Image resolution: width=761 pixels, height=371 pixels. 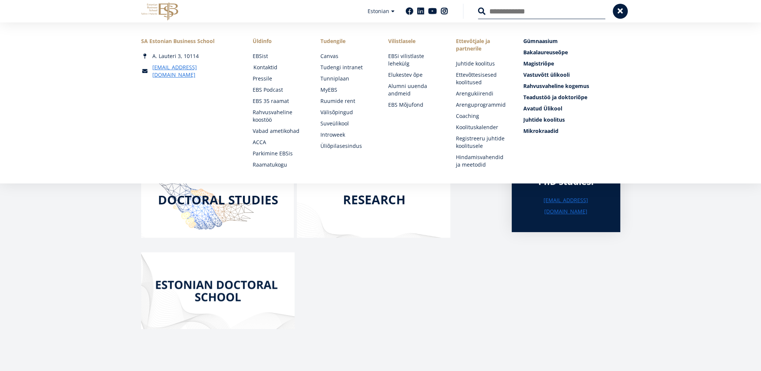 I want to click on a: Vastuvõtt ülikooli, so click(x=572, y=75).